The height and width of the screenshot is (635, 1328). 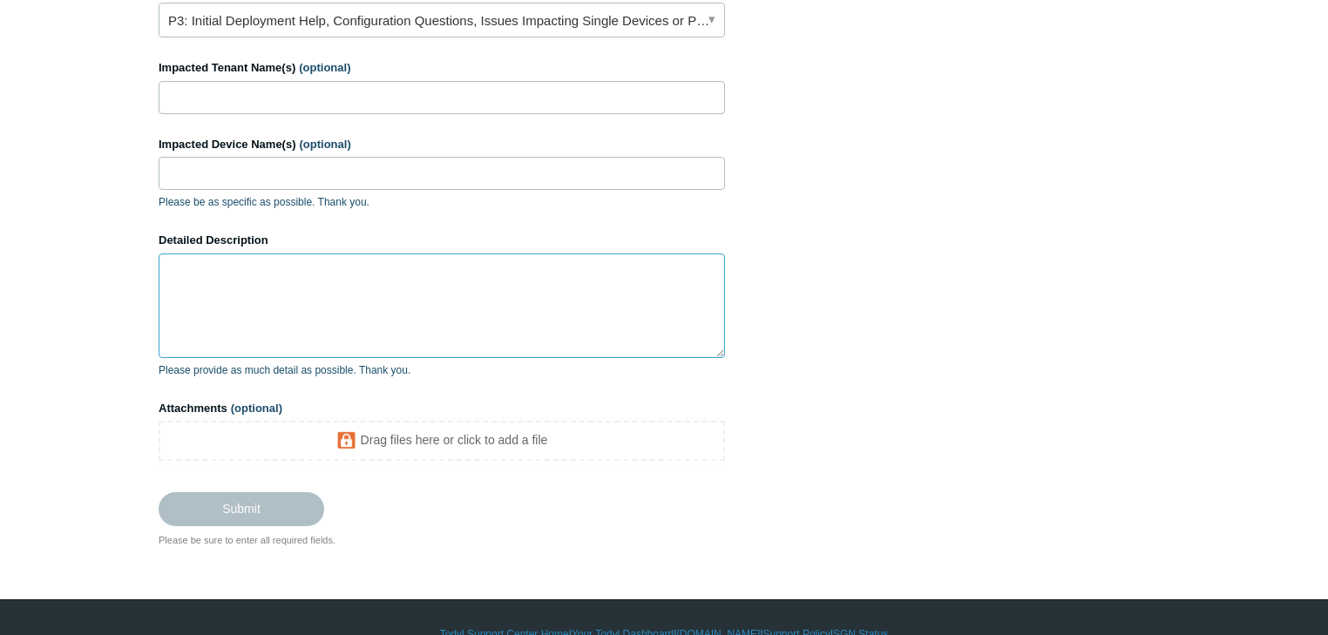 What do you see at coordinates (442, 240) in the screenshot?
I see `label: Detailed Description` at bounding box center [442, 240].